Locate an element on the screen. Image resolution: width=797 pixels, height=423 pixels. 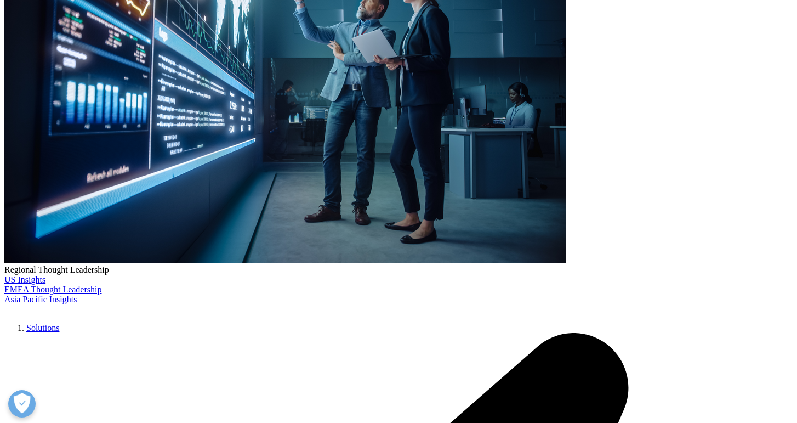
div: Regional Thought Leadership is located at coordinates (399, 270).